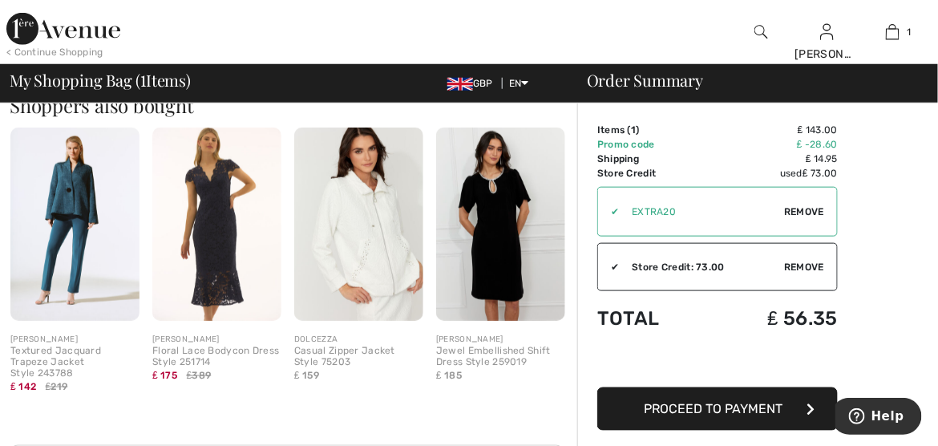  Describe the element at coordinates (827, 32) in the screenshot. I see `img: My Info` at that location.